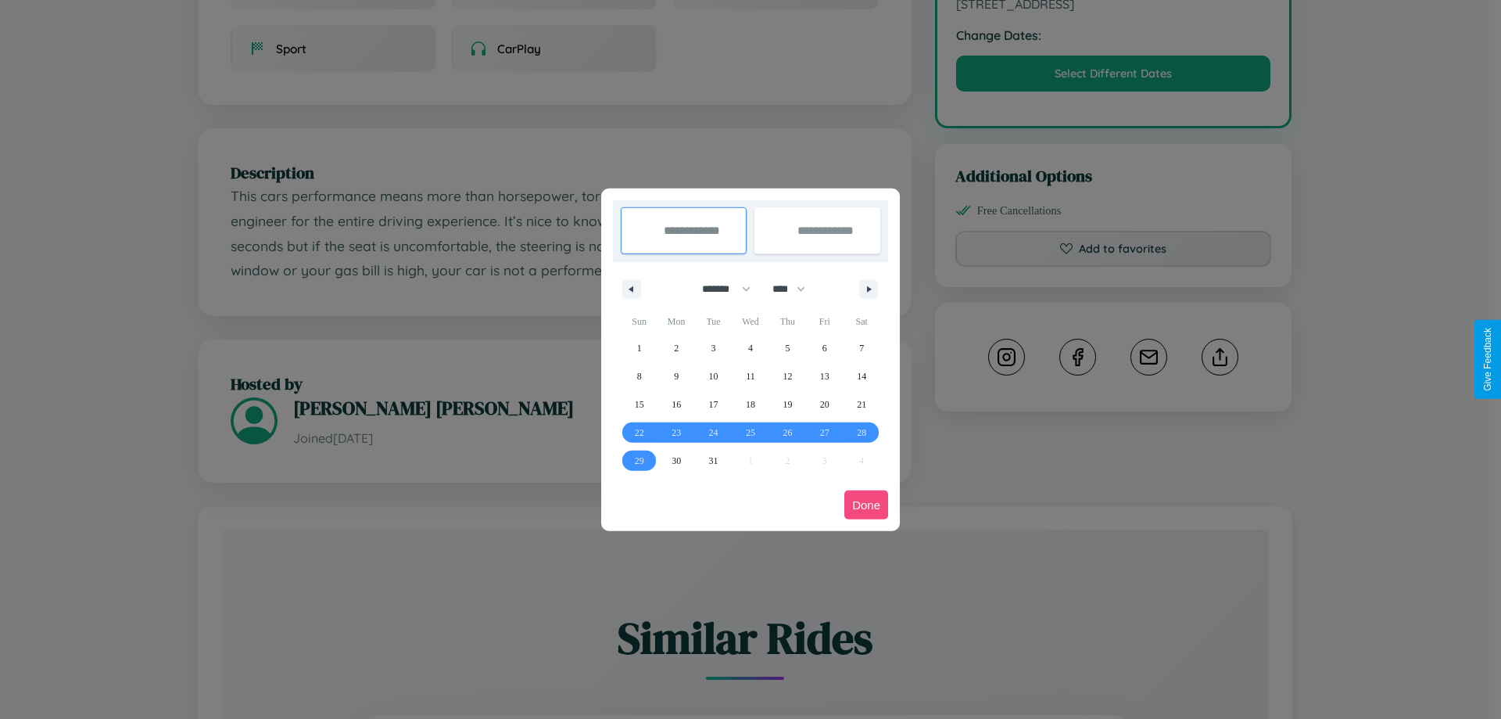  What do you see at coordinates (862, 376) in the screenshot?
I see `button: 14` at bounding box center [862, 376].